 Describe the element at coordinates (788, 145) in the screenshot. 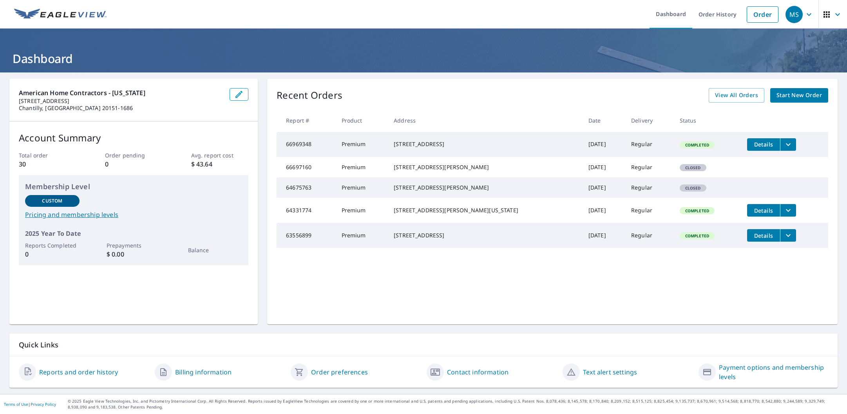

I see `button: filesDropdownBtn-66969348` at that location.